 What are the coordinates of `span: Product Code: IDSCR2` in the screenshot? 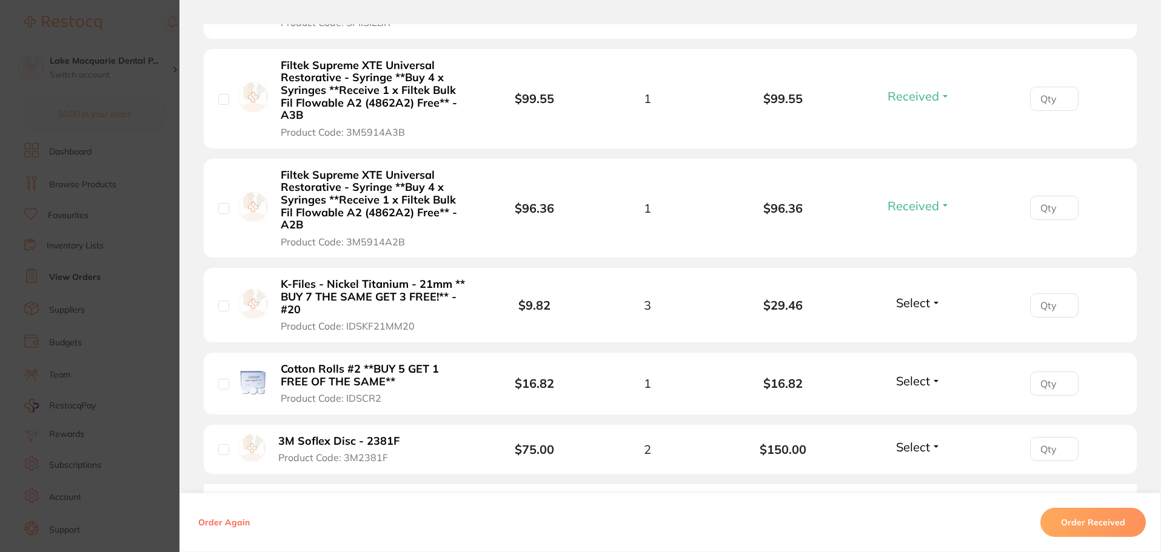 It's located at (331, 398).